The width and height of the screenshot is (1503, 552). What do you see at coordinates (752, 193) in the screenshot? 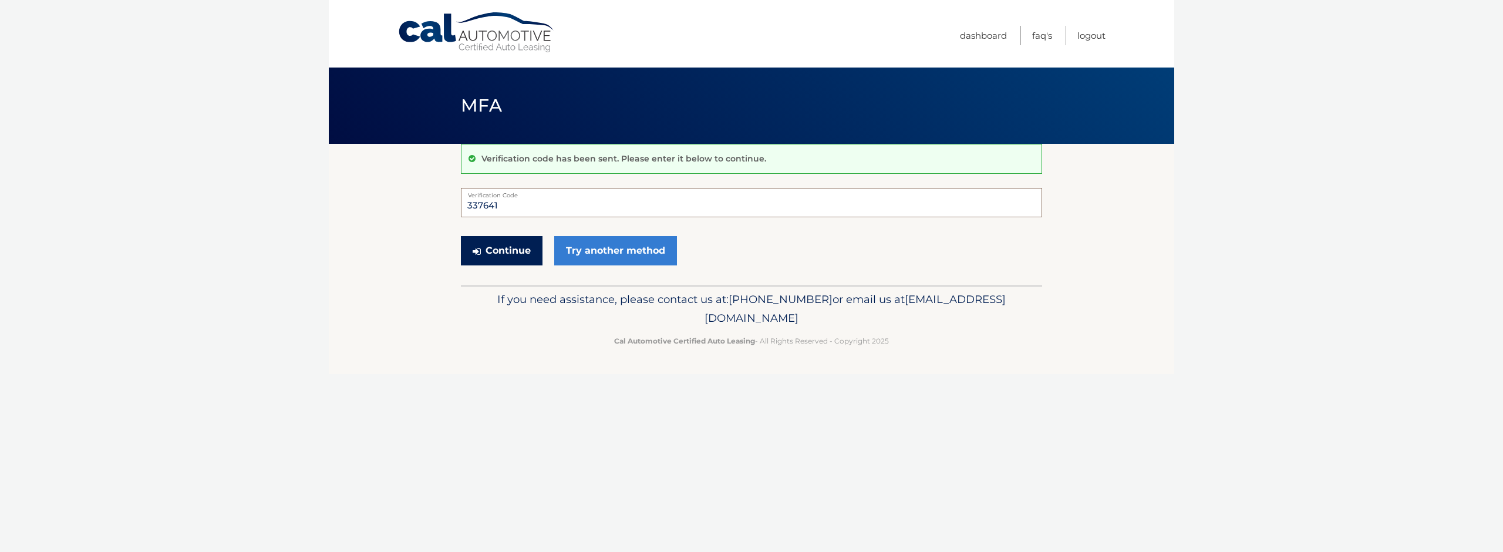
I see `label: Verification Code` at bounding box center [752, 193].